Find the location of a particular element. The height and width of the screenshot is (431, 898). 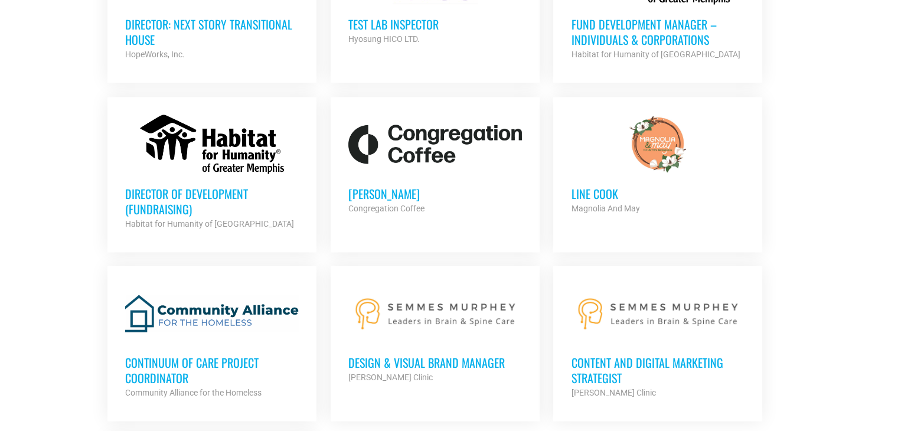

strong: HopeWorks, Inc. is located at coordinates (155, 54).